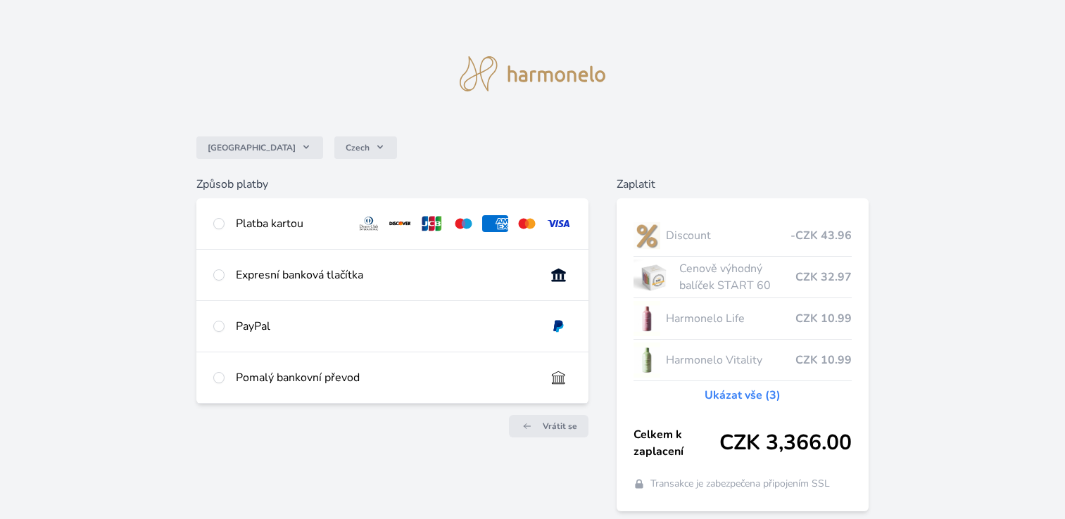 Image resolution: width=1065 pixels, height=519 pixels. Describe the element at coordinates (400, 224) in the screenshot. I see `img: discover.svg` at that location.